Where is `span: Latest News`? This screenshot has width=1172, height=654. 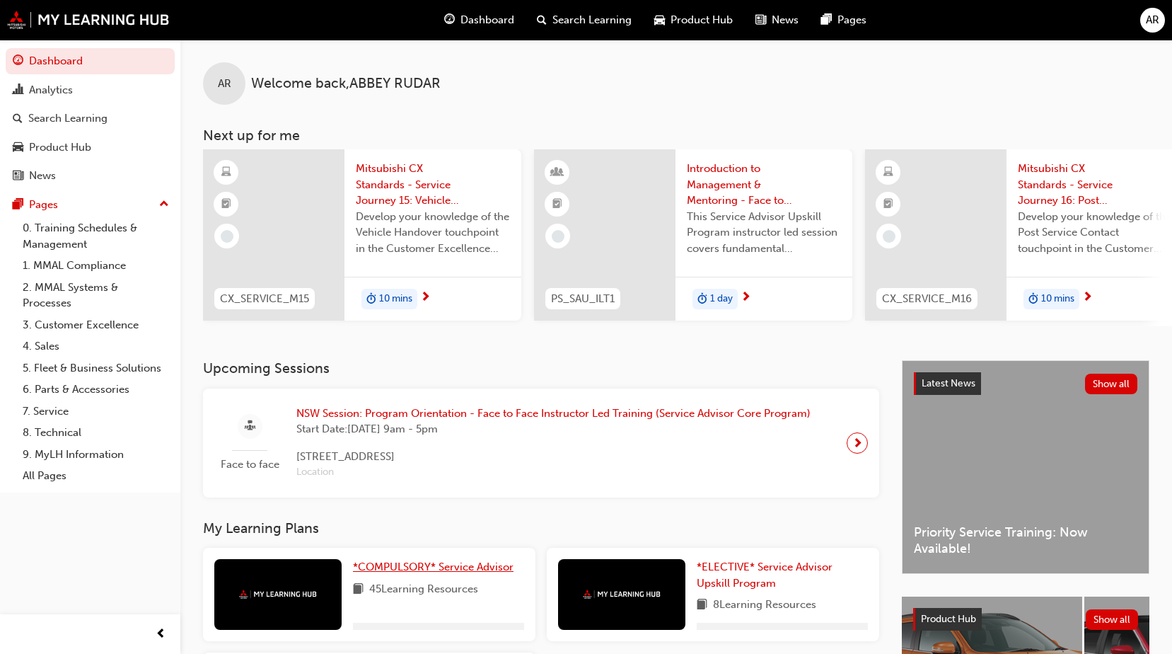 span: Latest News is located at coordinates (948, 383).